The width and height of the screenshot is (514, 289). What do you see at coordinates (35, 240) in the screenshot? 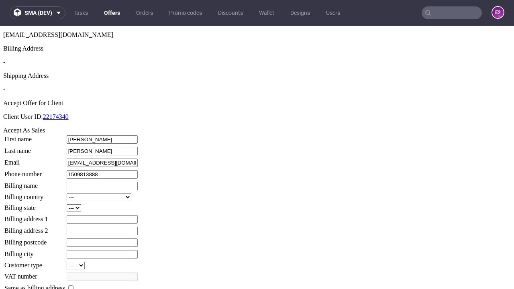
I see `td: Customer type` at bounding box center [35, 240].